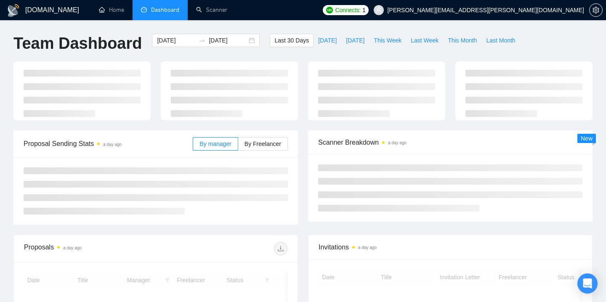  I want to click on h1: Team Dashboard, so click(77, 43).